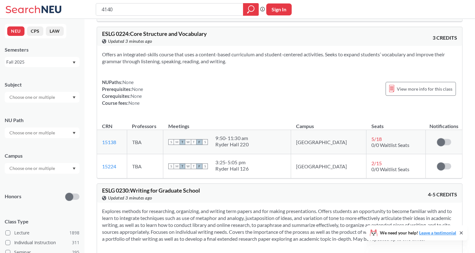  I want to click on svg: magnifying glass, so click(251, 9).